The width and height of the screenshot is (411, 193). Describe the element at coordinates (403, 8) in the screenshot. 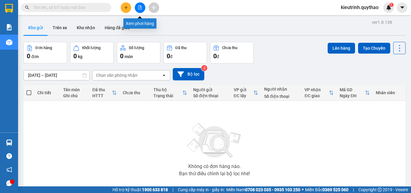

I see `span: caret-down` at that location.